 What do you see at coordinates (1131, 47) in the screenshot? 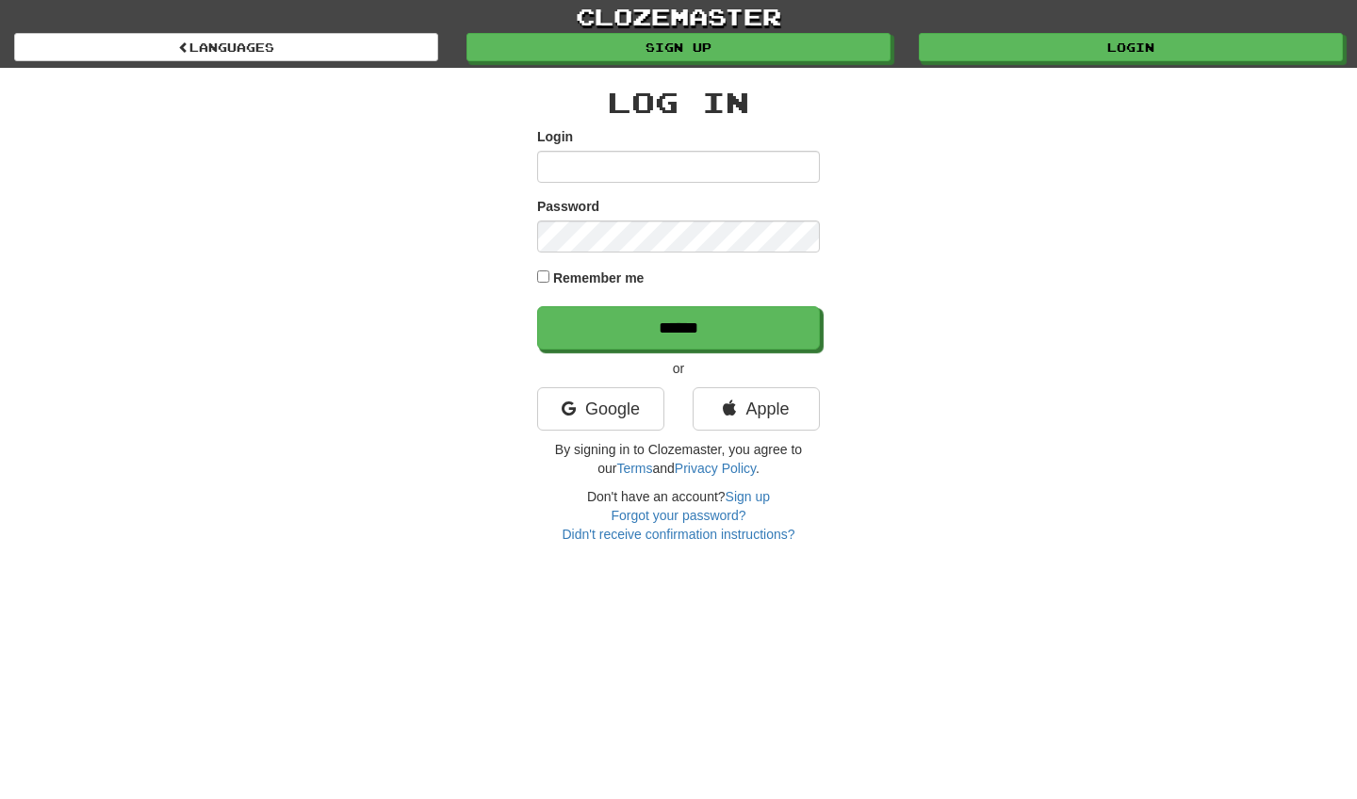
I see `a: Login` at bounding box center [1131, 47].